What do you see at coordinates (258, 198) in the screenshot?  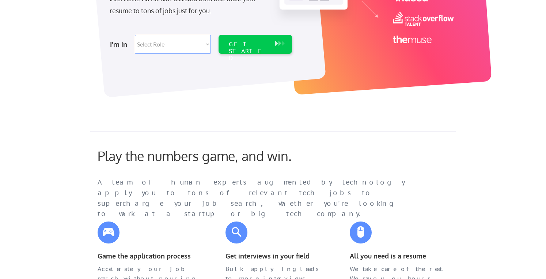 I see `div: A team of human experts augmented by technology apply you to tons of relevant tech jobs to superc...` at bounding box center [258, 198].